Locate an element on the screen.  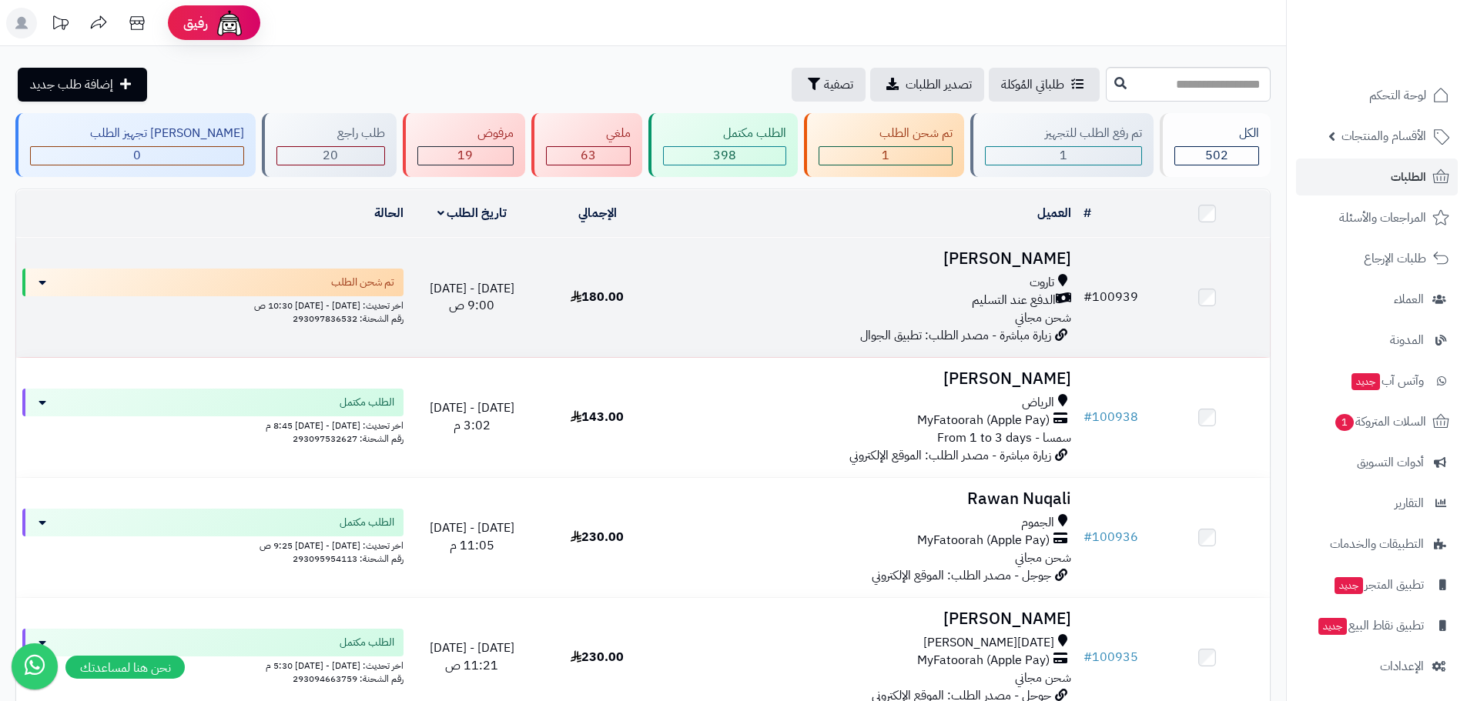
span: الإعدادات is located at coordinates (1401, 667).